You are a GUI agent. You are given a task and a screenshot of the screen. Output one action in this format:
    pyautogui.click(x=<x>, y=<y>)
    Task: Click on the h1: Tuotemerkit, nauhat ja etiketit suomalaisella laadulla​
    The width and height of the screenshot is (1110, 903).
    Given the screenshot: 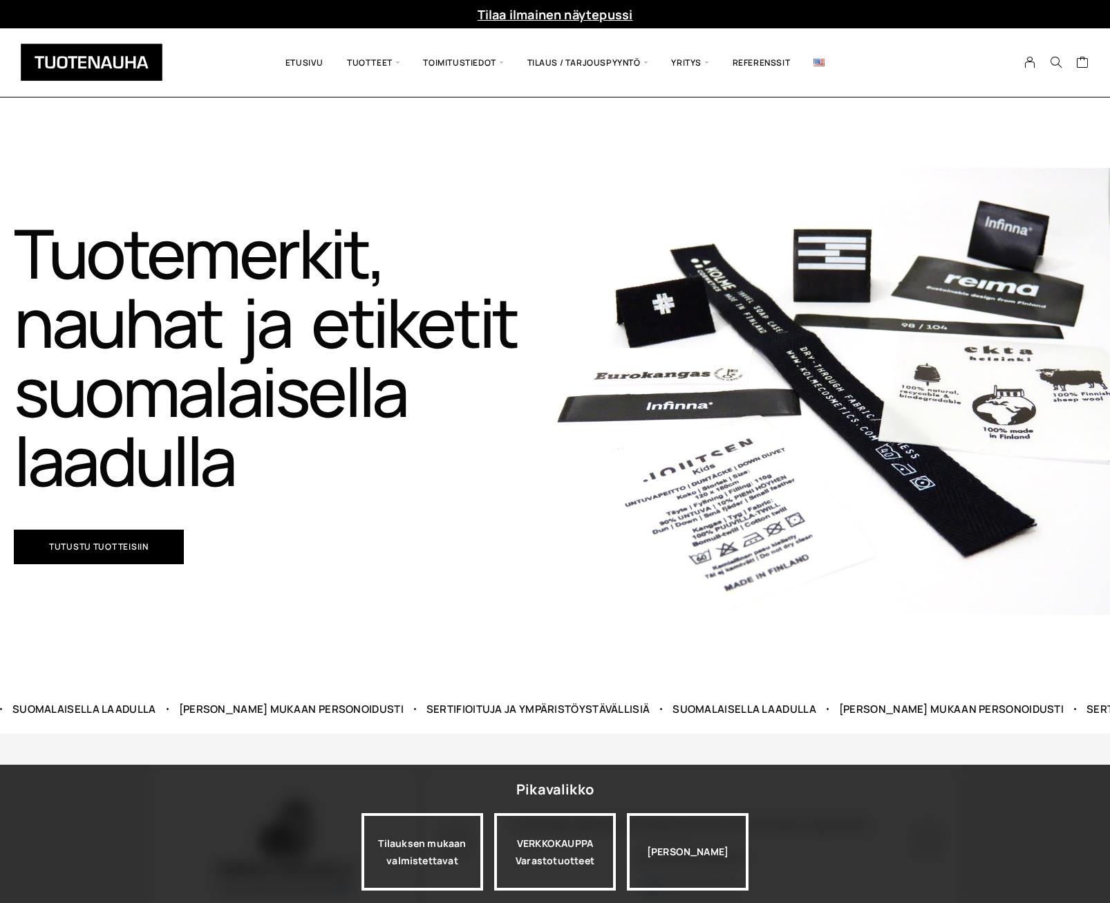 What is the action you would take?
    pyautogui.click(x=284, y=357)
    